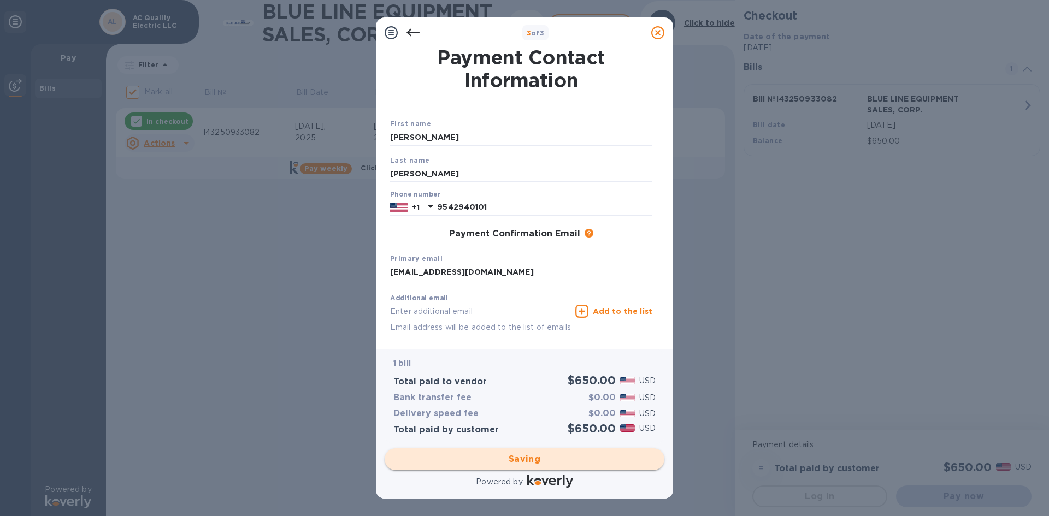 Image resolution: width=1049 pixels, height=516 pixels. Describe the element at coordinates (419, 299) in the screenshot. I see `label: Additional email` at that location.